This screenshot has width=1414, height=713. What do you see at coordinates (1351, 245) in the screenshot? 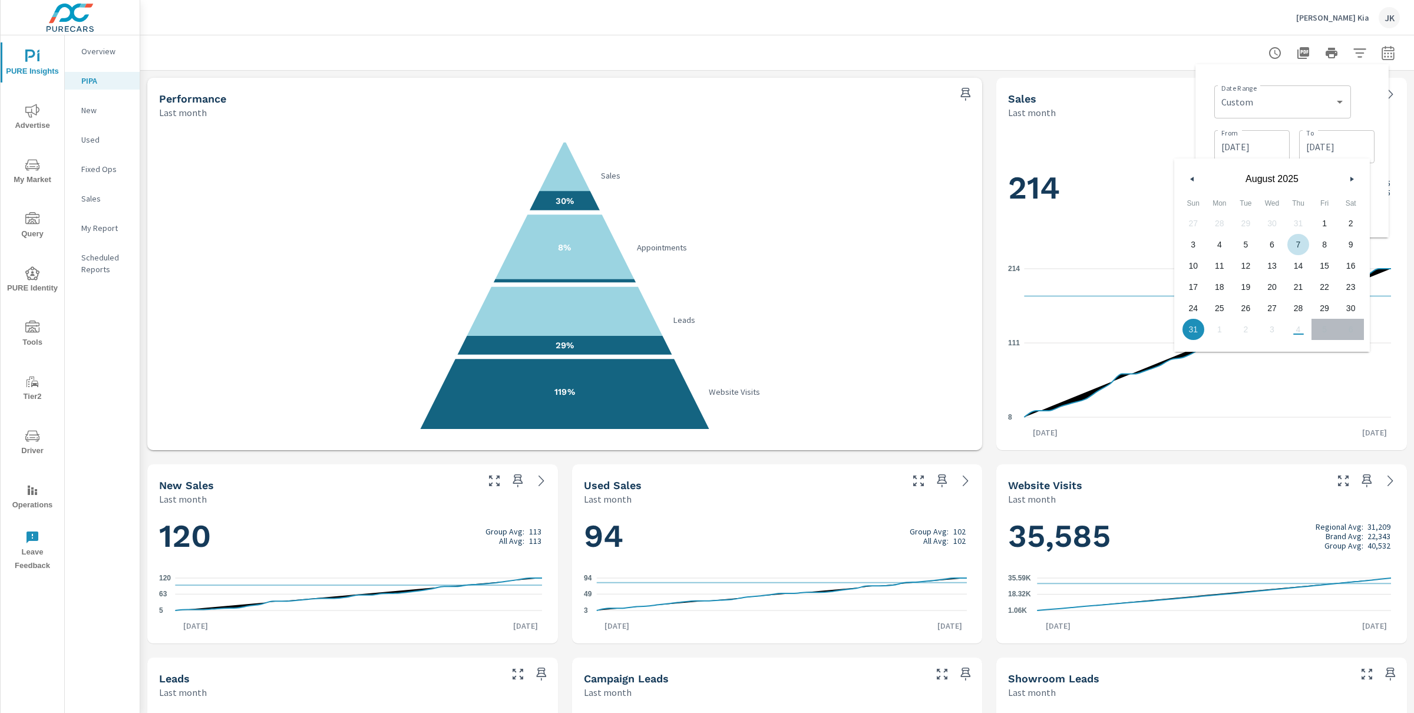
I see `span: 9` at bounding box center [1351, 245].